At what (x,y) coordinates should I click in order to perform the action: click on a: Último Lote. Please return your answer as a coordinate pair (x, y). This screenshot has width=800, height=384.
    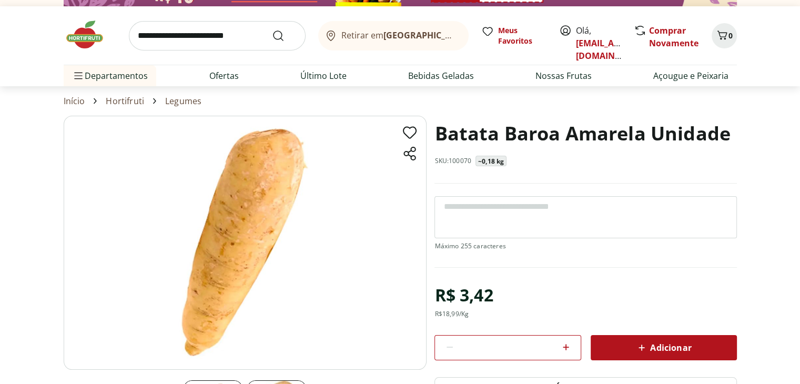
    Looking at the image, I should click on (323, 76).